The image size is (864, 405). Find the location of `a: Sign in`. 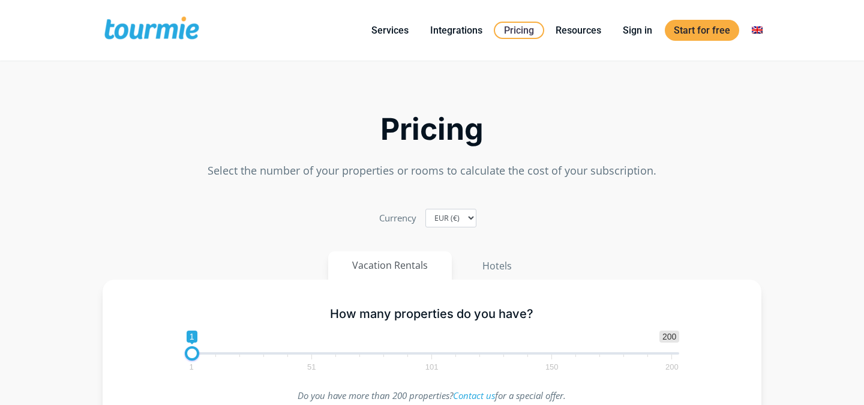

a: Sign in is located at coordinates (637, 30).